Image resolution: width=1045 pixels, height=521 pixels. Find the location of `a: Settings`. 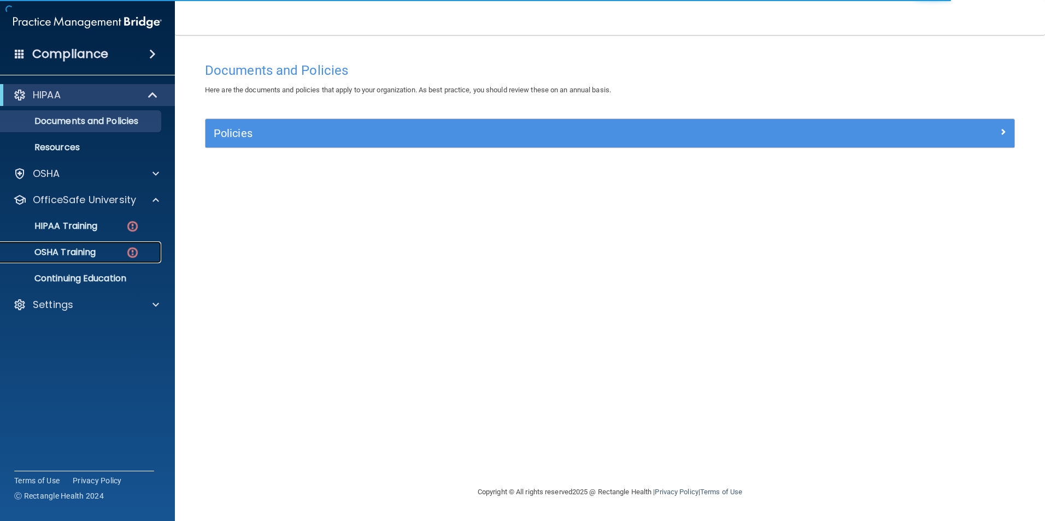

a: Settings is located at coordinates (86, 305).